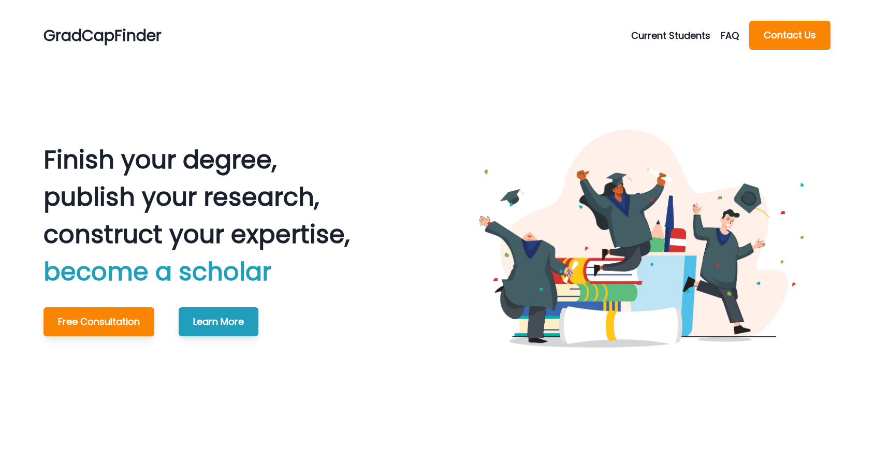 Image resolution: width=874 pixels, height=457 pixels. What do you see at coordinates (102, 35) in the screenshot?
I see `p: GradCapFinder` at bounding box center [102, 35].